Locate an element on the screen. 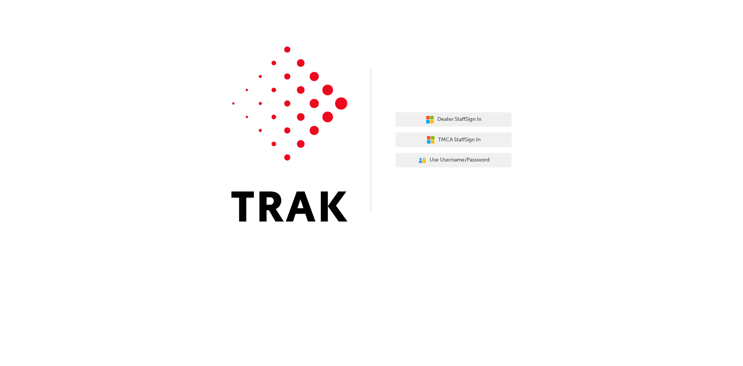 Image resolution: width=743 pixels, height=366 pixels. span: Use Username/Password is located at coordinates (460, 160).